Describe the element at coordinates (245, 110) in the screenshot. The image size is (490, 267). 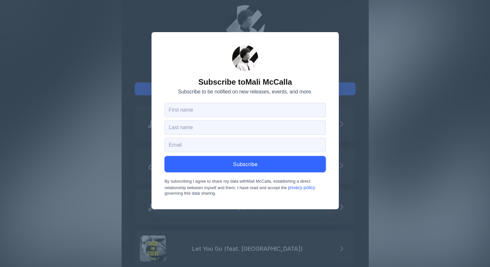
I see `input: First name` at that location.